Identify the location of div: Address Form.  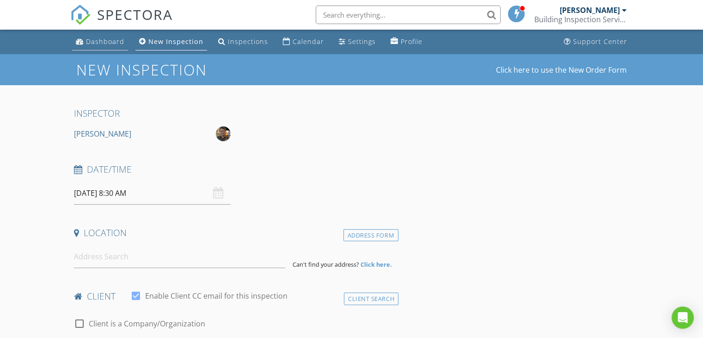
(371, 235).